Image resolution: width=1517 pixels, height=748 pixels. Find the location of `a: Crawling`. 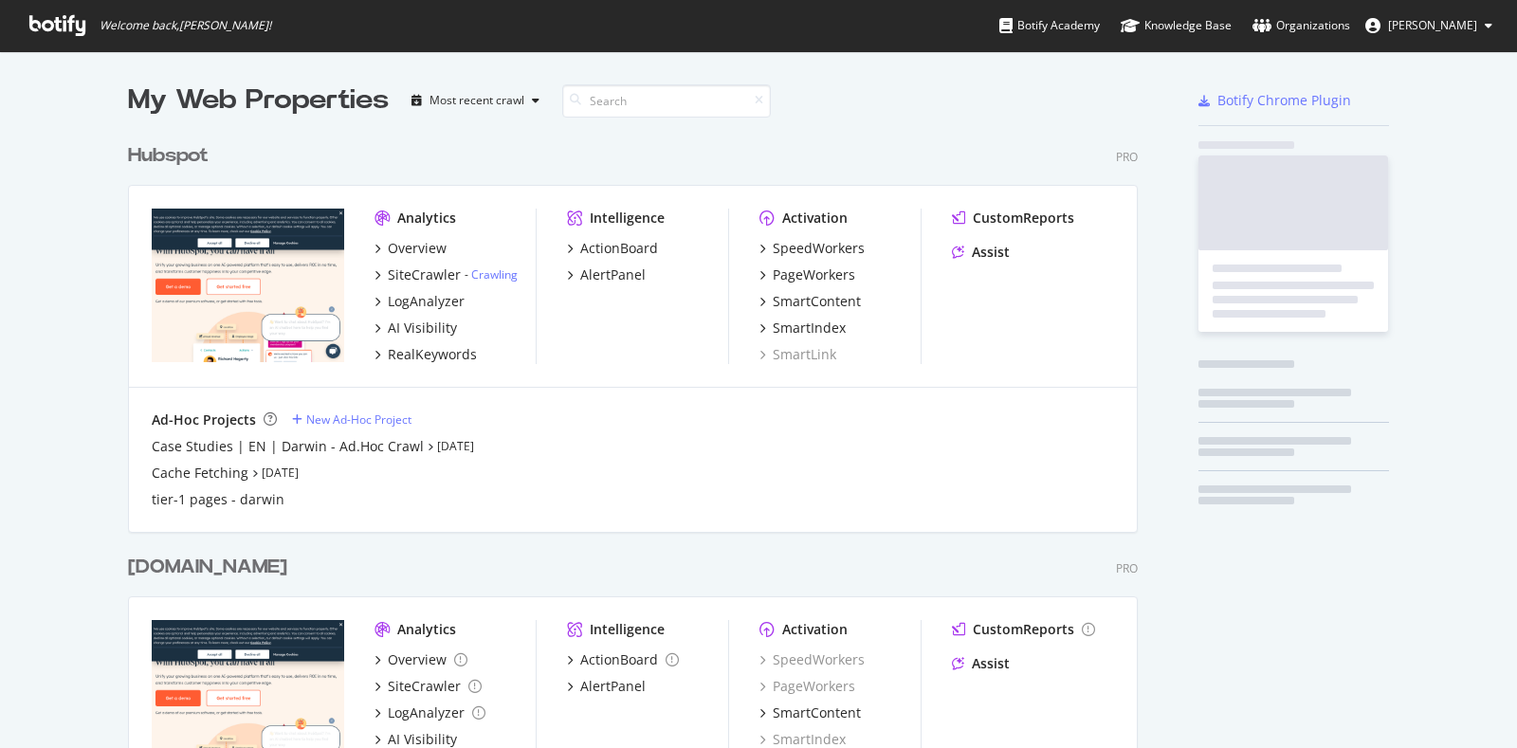

a: Crawling is located at coordinates (494, 274).